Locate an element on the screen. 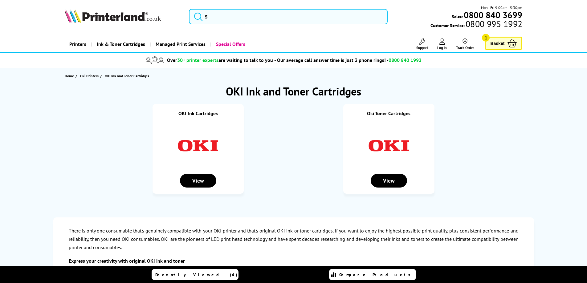 Image resolution: width=587 pixels, height=283 pixels. img: Oki Toner Cartridges is located at coordinates (389, 146).